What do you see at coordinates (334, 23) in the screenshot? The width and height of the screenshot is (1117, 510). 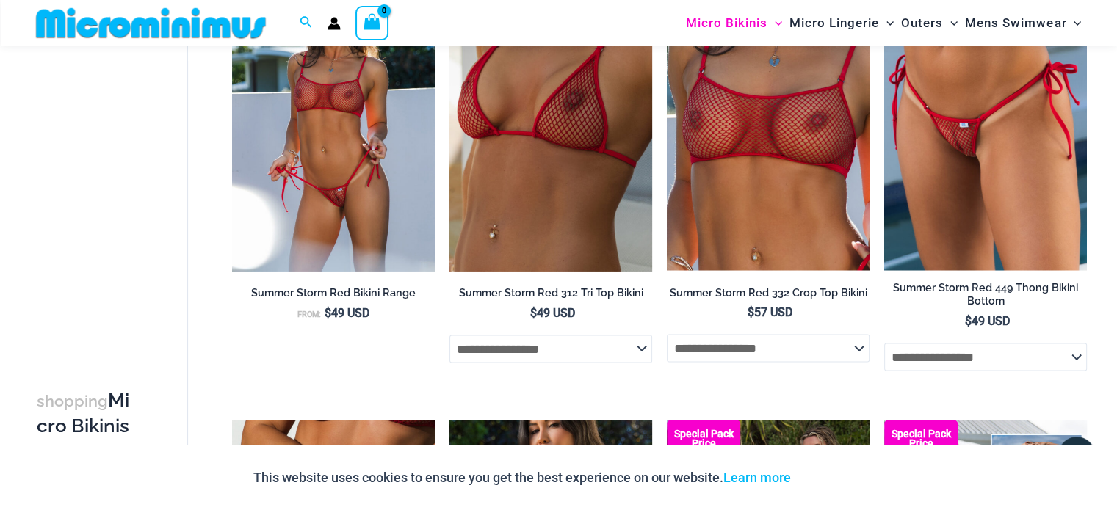 I see `a: Account icon link` at bounding box center [334, 23].